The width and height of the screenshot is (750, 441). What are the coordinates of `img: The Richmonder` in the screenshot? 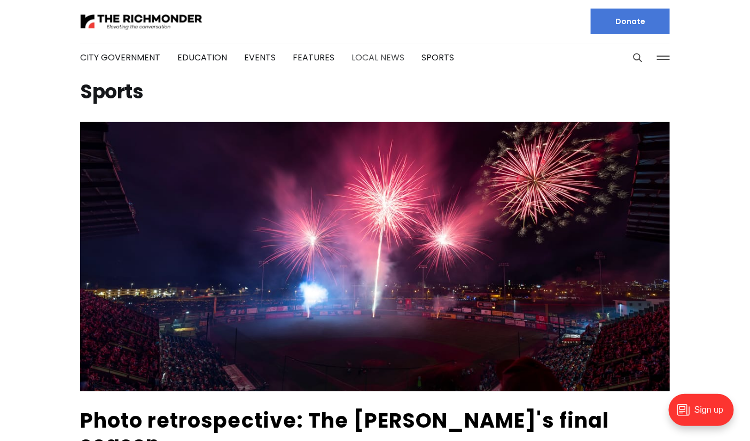 It's located at (142, 21).